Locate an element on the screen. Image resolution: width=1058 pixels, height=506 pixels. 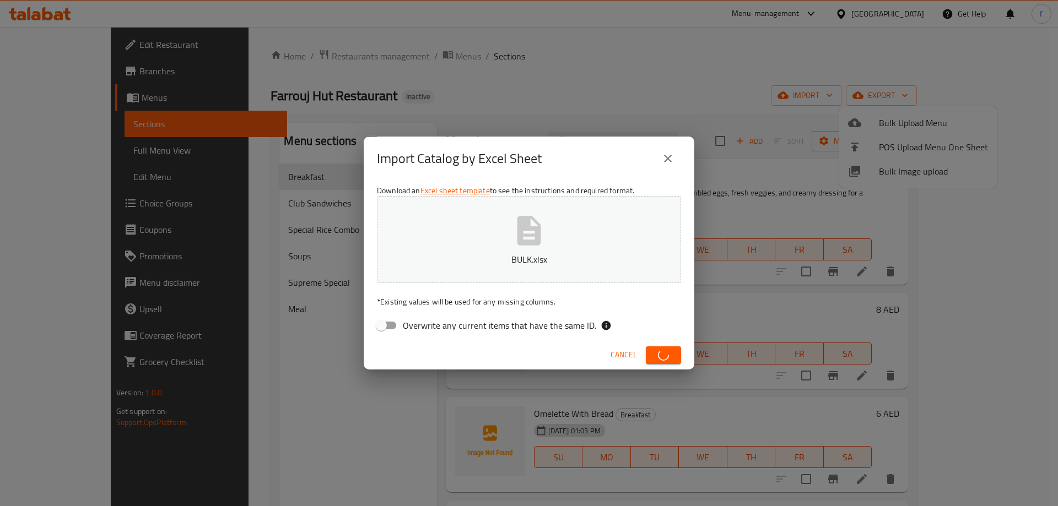
span: Cancel is located at coordinates (624, 355).